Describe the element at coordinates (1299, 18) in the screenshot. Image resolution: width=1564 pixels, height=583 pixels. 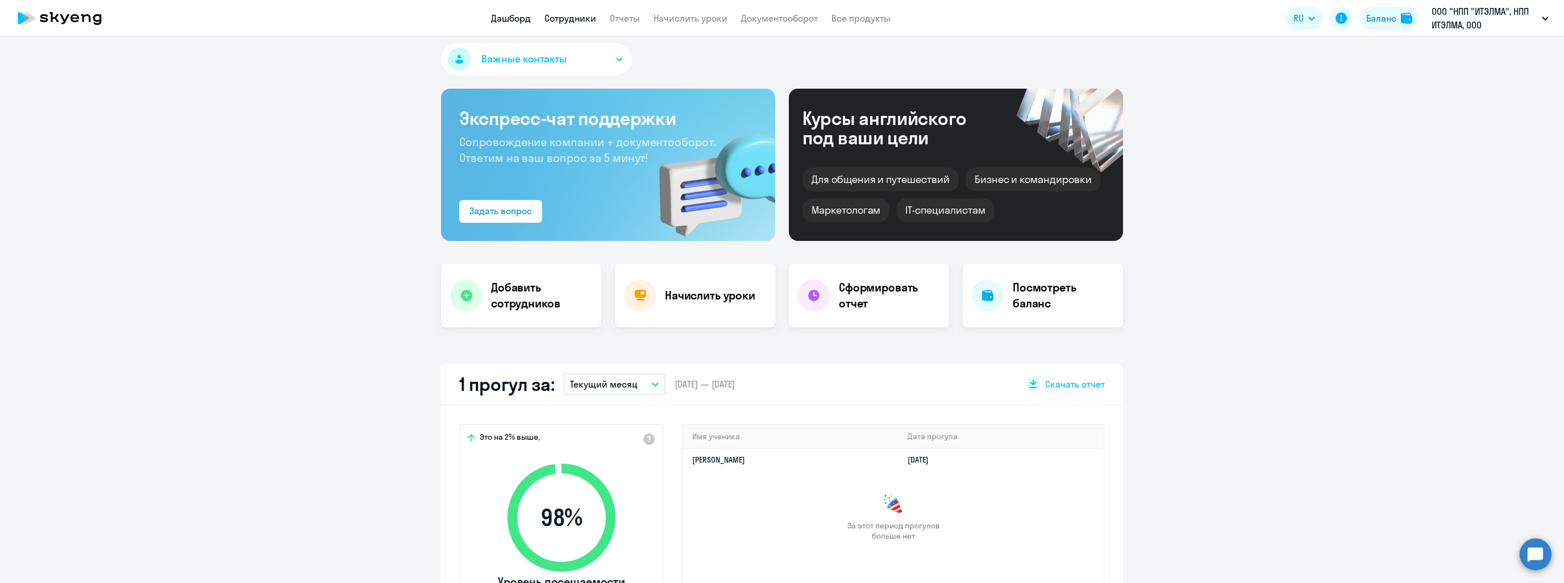
I see `span: RU` at that location.